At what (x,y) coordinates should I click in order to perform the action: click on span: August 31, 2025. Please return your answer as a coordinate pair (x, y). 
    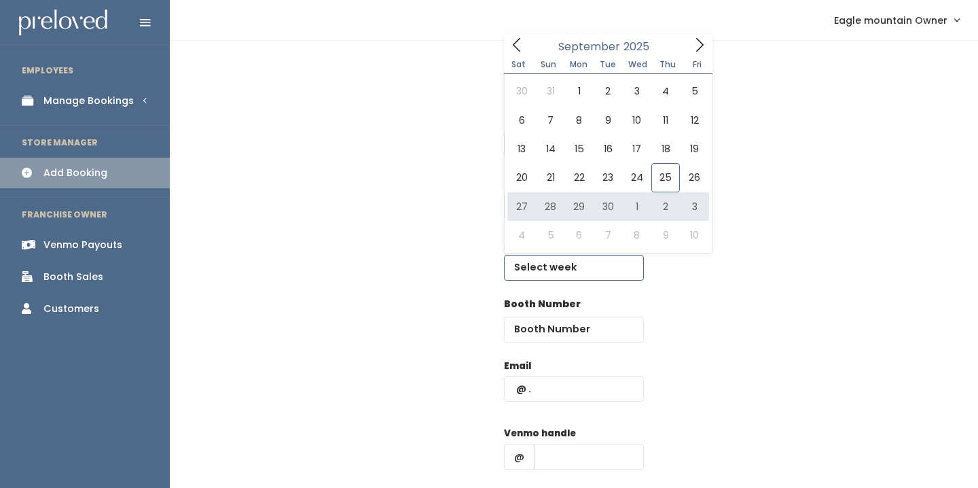
    Looking at the image, I should click on (550, 91).